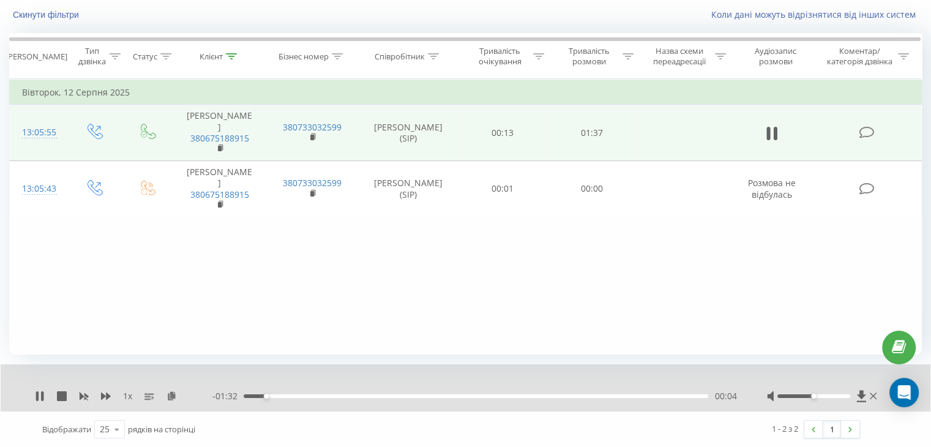  What do you see at coordinates (47, 15) in the screenshot?
I see `button: Скинути фільтри` at bounding box center [47, 15].